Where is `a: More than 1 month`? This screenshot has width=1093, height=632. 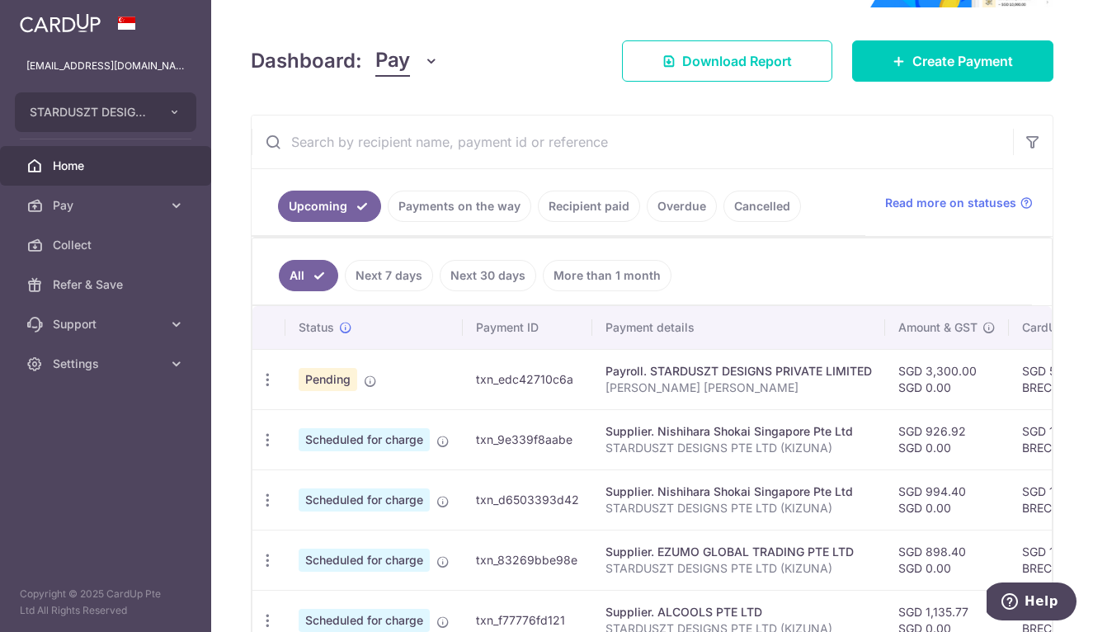 a: More than 1 month is located at coordinates (607, 276).